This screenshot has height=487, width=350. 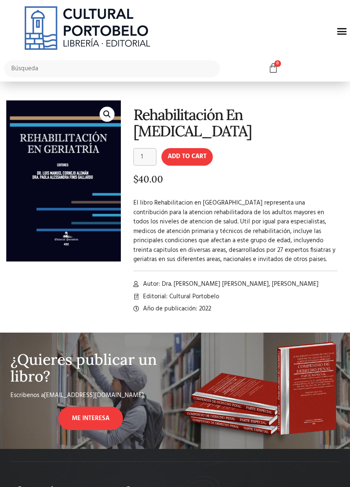 What do you see at coordinates (91, 419) in the screenshot?
I see `a: ME INTERESA` at bounding box center [91, 419].